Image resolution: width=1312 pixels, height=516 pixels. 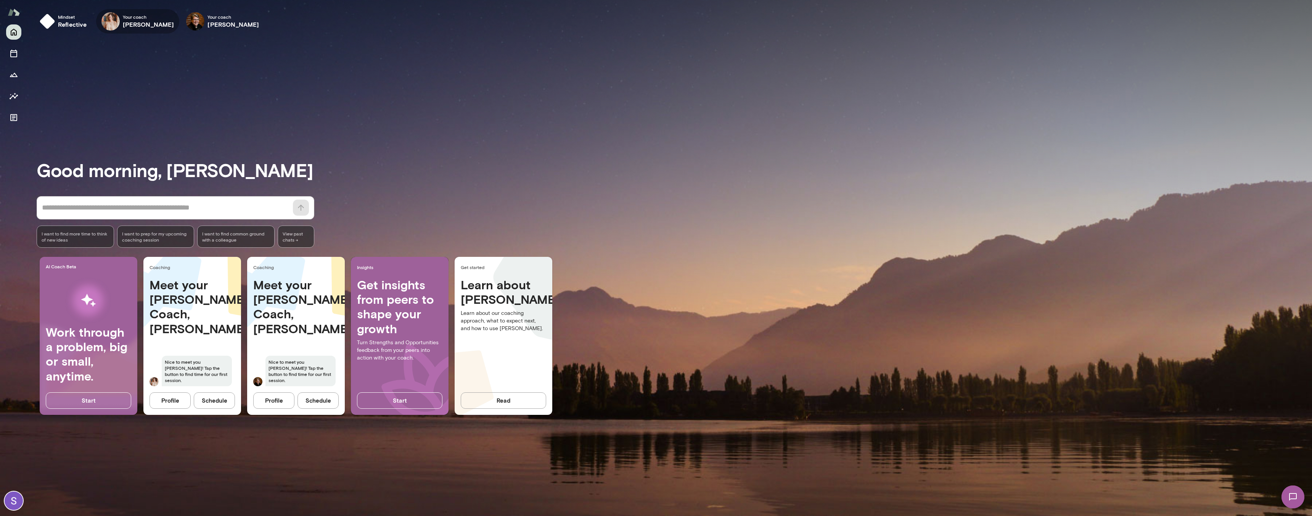 What do you see at coordinates (14, 500) in the screenshot?
I see `img: Sunil George` at bounding box center [14, 500].